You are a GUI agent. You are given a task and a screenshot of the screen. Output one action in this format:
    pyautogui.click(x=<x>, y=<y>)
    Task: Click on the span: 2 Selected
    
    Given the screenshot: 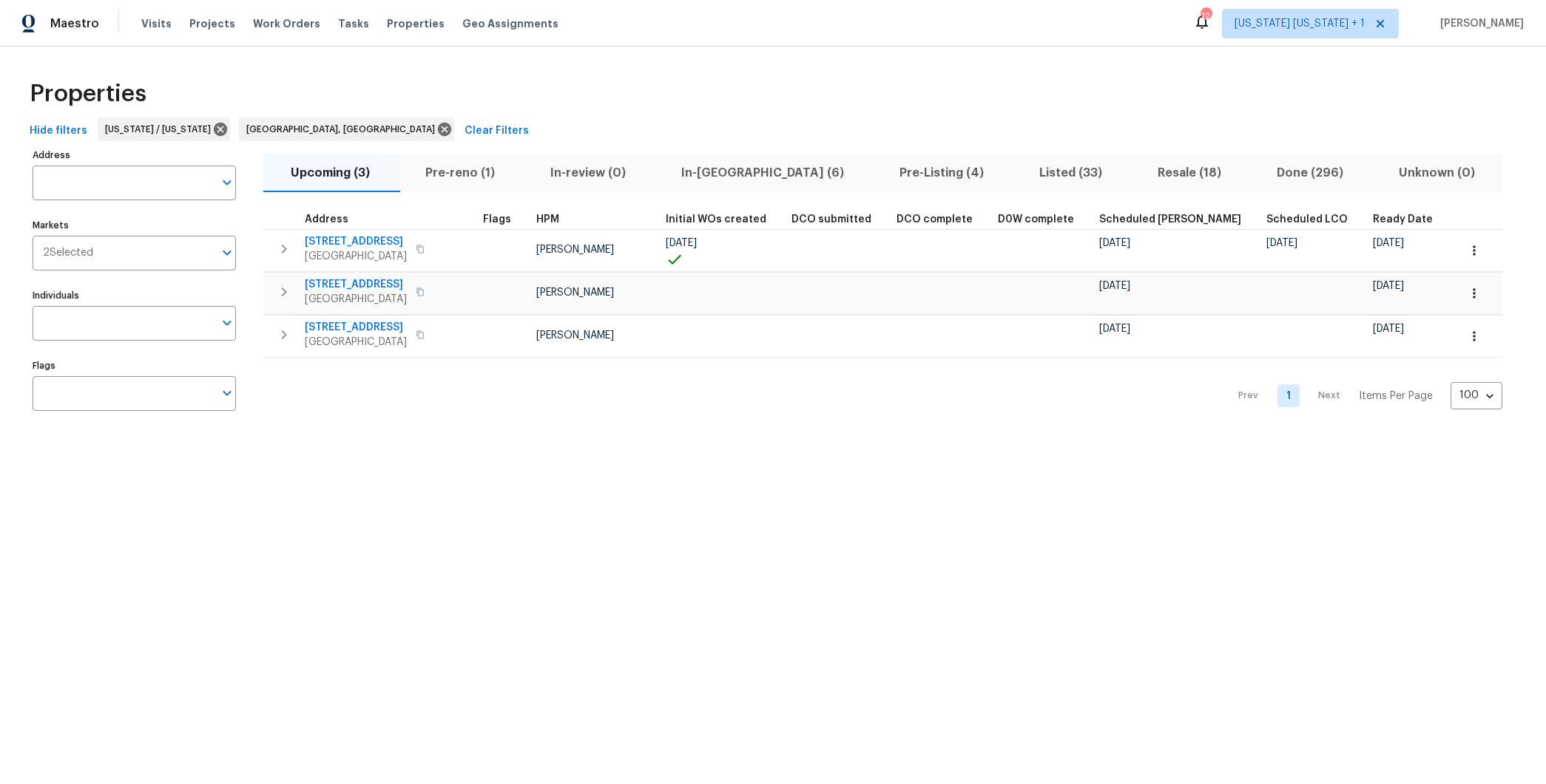 What is the action you would take?
    pyautogui.click(x=68, y=253)
    